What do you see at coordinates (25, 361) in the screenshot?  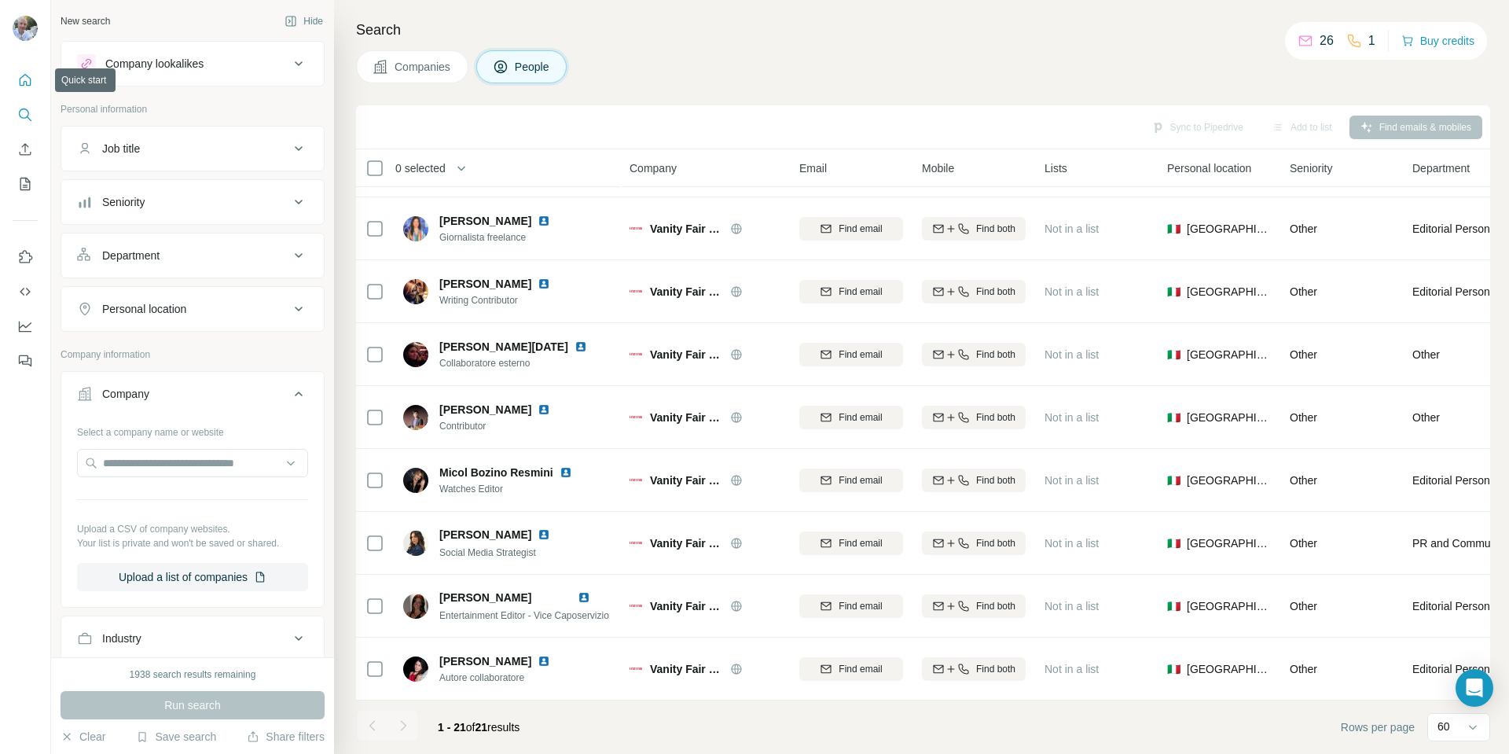 I see `button: Feedback` at bounding box center [25, 361].